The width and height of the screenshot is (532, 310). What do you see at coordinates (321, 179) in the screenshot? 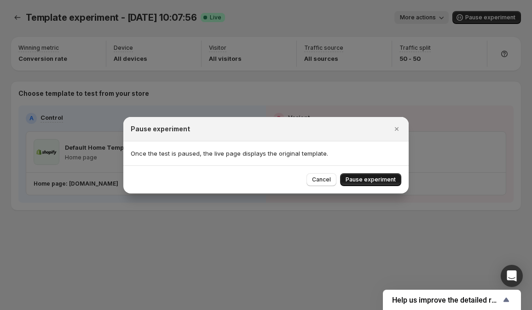
I see `span: Cancel` at bounding box center [321, 179].